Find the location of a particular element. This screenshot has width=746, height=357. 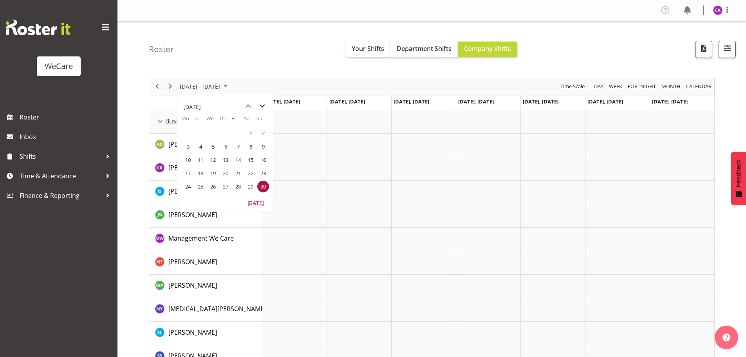

button: Time Scale is located at coordinates (572, 86).